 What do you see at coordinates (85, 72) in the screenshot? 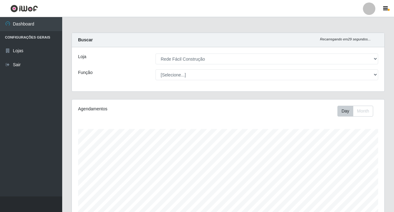
I see `label: Função` at bounding box center [85, 72].